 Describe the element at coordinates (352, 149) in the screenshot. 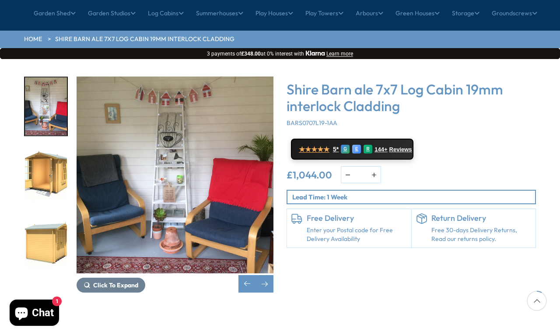

I see `a: ★★★★★ 5* G E R 144+ Reviews` at that location.